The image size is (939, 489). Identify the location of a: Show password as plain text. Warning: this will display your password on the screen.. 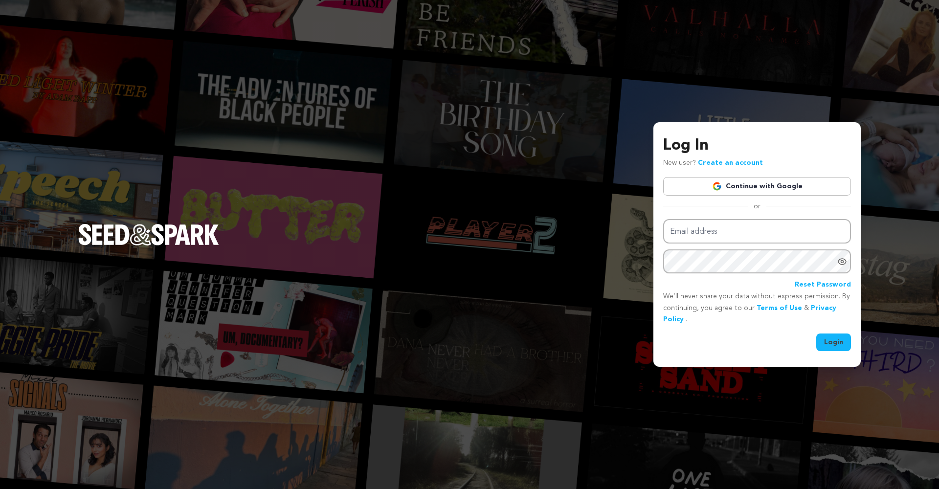
(842, 262).